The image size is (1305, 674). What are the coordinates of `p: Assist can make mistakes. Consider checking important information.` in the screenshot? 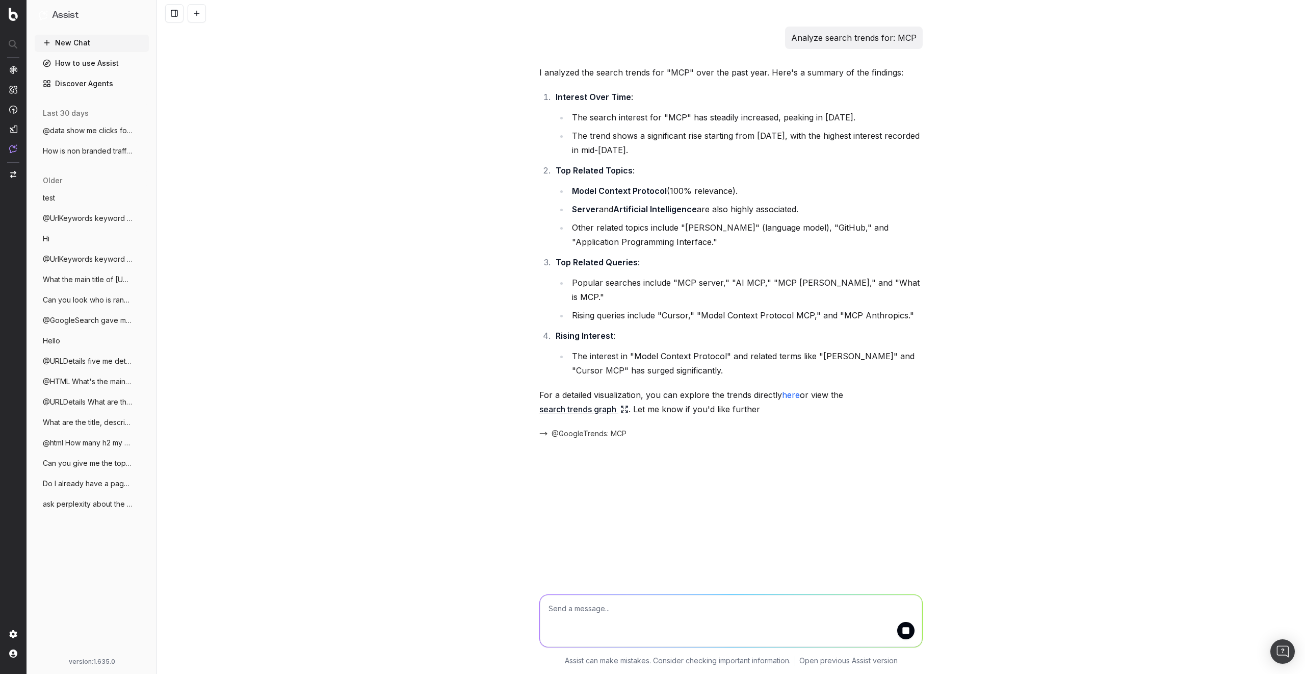 It's located at (678, 660).